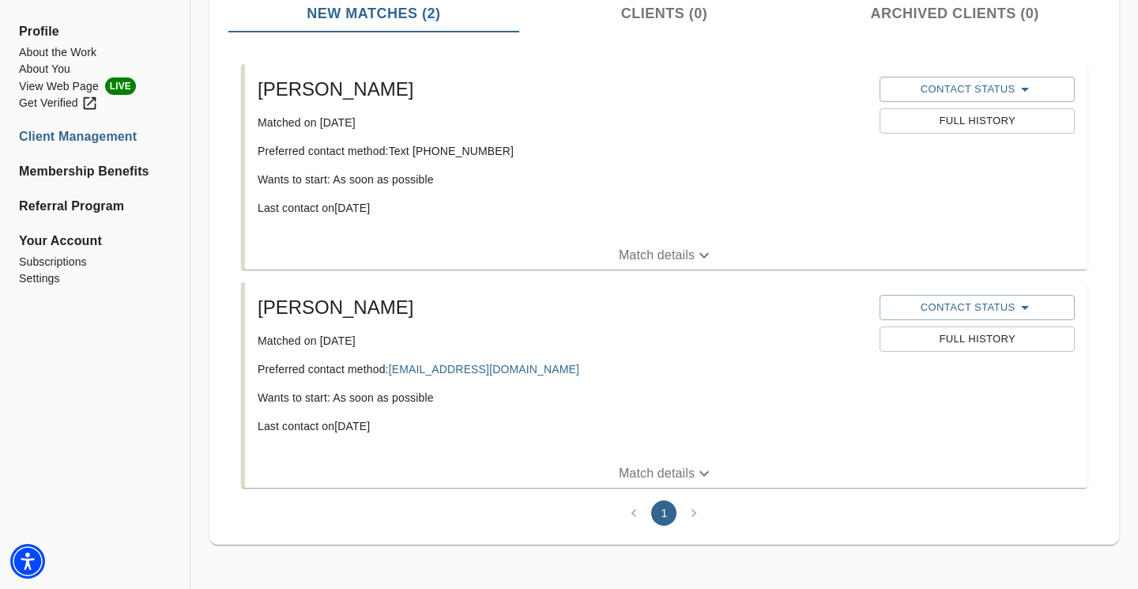 This screenshot has height=589, width=1138. What do you see at coordinates (95, 262) in the screenshot?
I see `a: Subscriptions` at bounding box center [95, 262].